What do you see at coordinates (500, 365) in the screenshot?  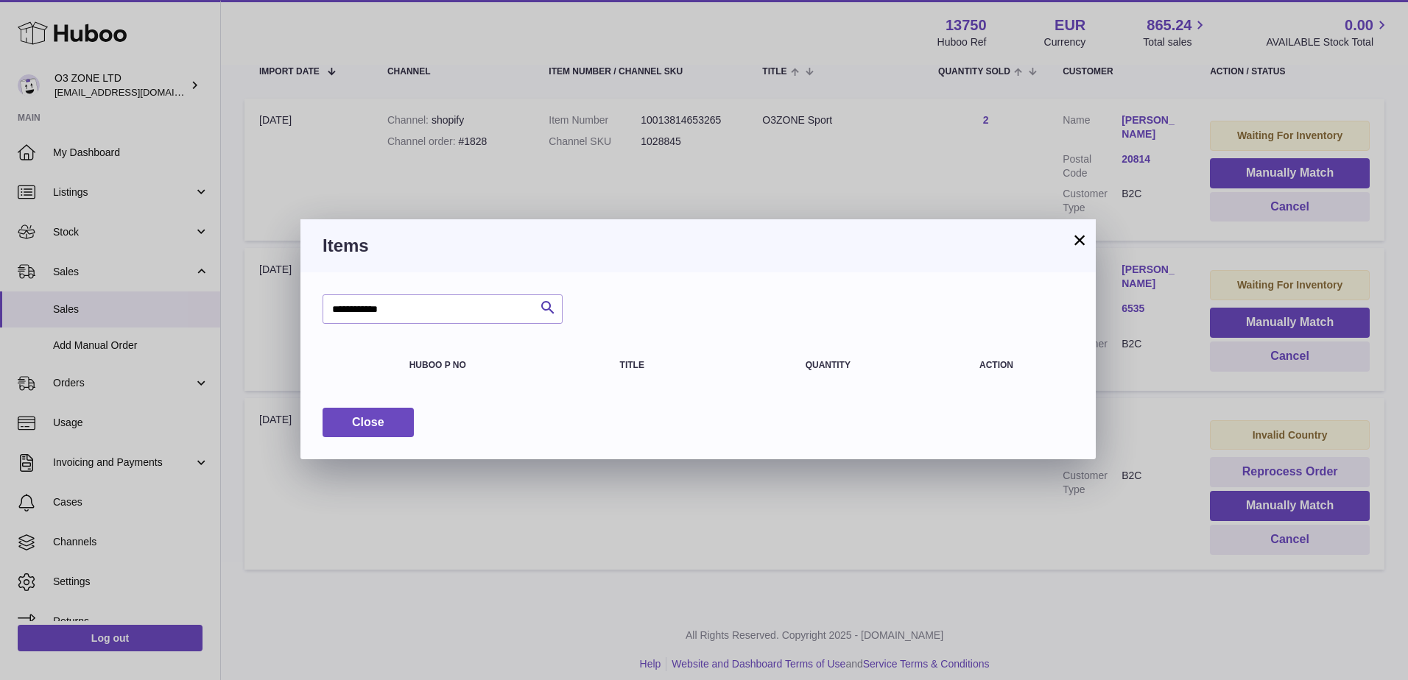 I see `th: Huboo P no` at bounding box center [500, 365].